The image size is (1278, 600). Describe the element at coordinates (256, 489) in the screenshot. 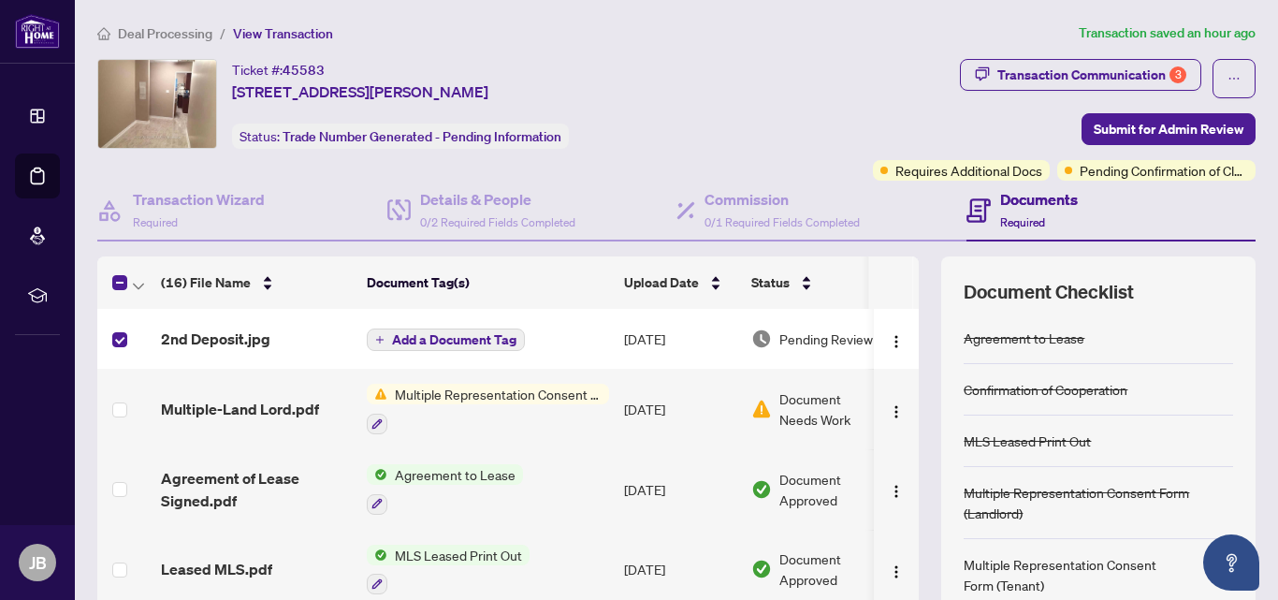

I see `span: Agreement of Lease Signed.pdf` at that location.